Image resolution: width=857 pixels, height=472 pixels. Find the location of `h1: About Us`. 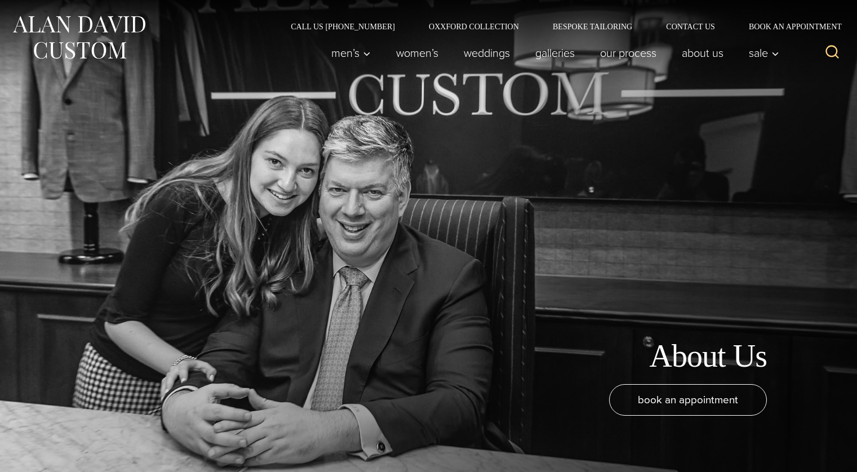

h1: About Us is located at coordinates (708, 356).